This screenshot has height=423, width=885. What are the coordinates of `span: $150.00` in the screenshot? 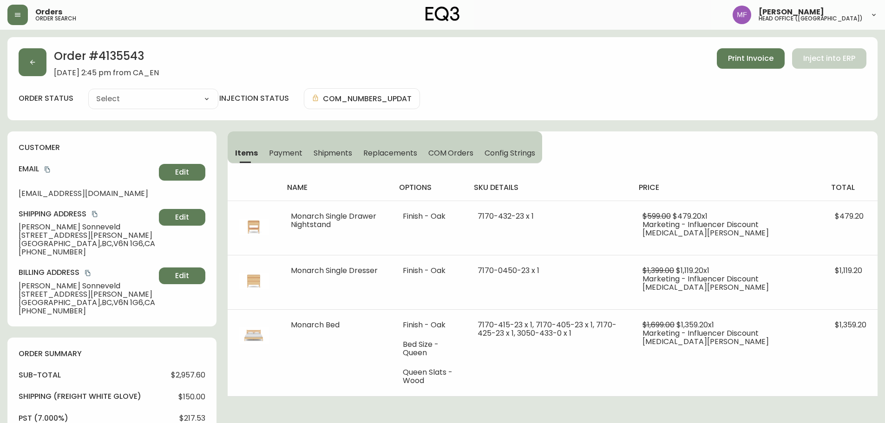 It's located at (192, 397).